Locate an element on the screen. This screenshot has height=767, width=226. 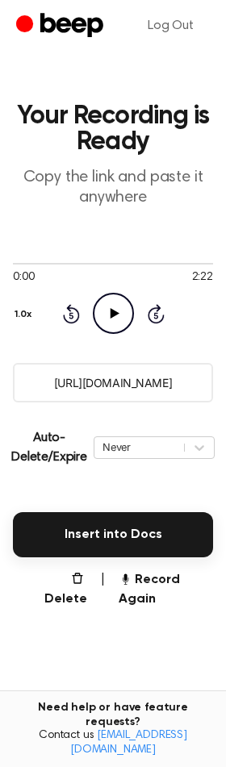
a: Log Out is located at coordinates (170, 26).